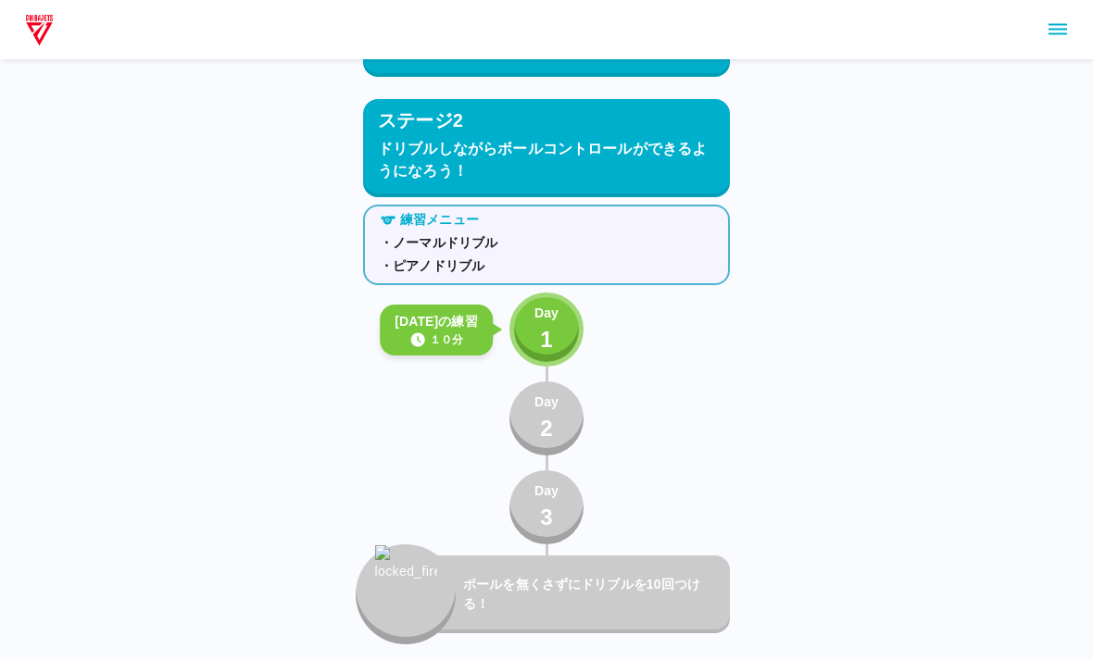  What do you see at coordinates (406, 583) in the screenshot?
I see `img: locked_fire_icon` at bounding box center [406, 583].